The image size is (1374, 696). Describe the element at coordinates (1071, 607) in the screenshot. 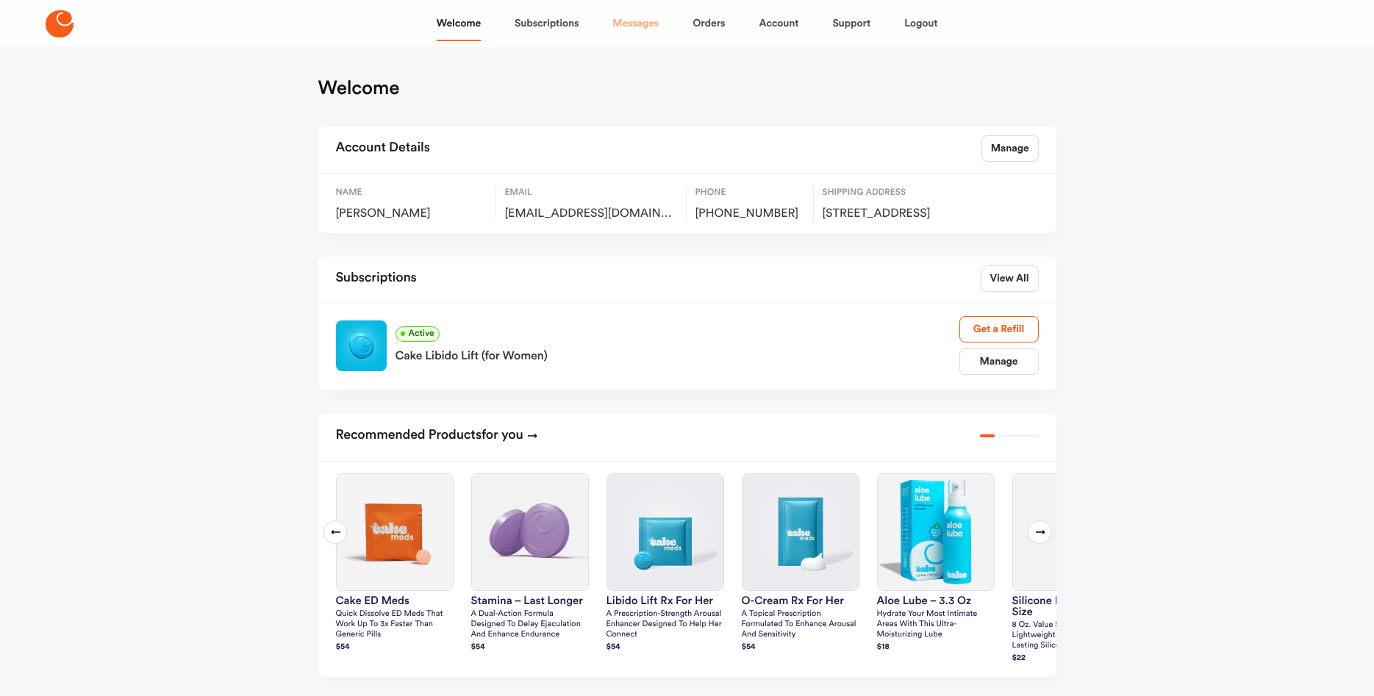

I see `h3: silicone lube – value size` at that location.